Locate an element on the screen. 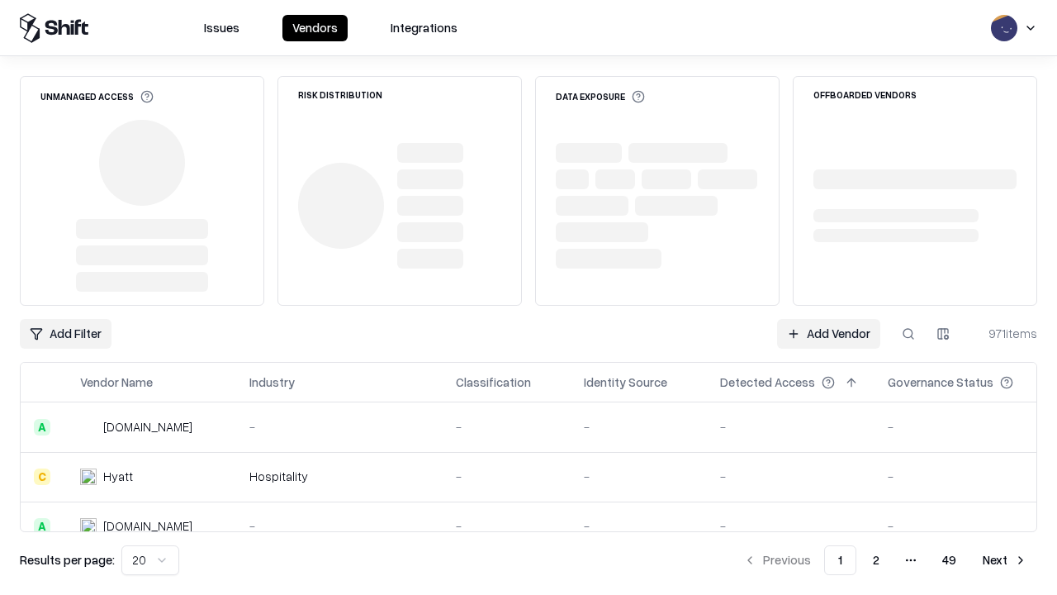  button: Next is located at coordinates (1005, 560).